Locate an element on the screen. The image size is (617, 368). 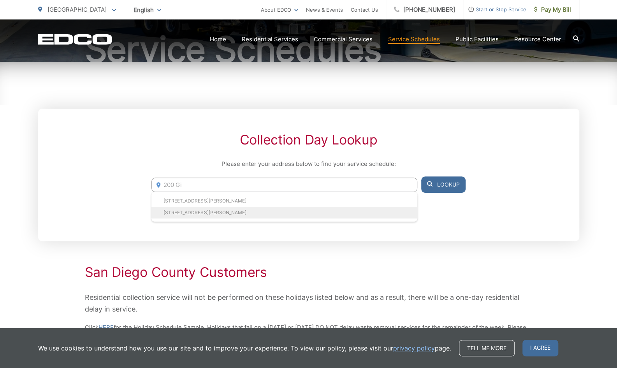
span: English is located at coordinates (147, 10).